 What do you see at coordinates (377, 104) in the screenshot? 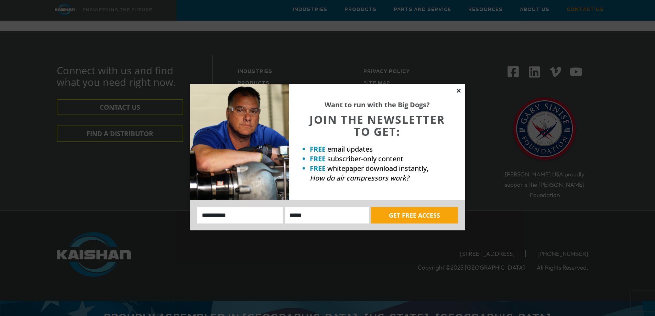
I see `strong: Want to run with the Big Dogs?` at bounding box center [377, 104].